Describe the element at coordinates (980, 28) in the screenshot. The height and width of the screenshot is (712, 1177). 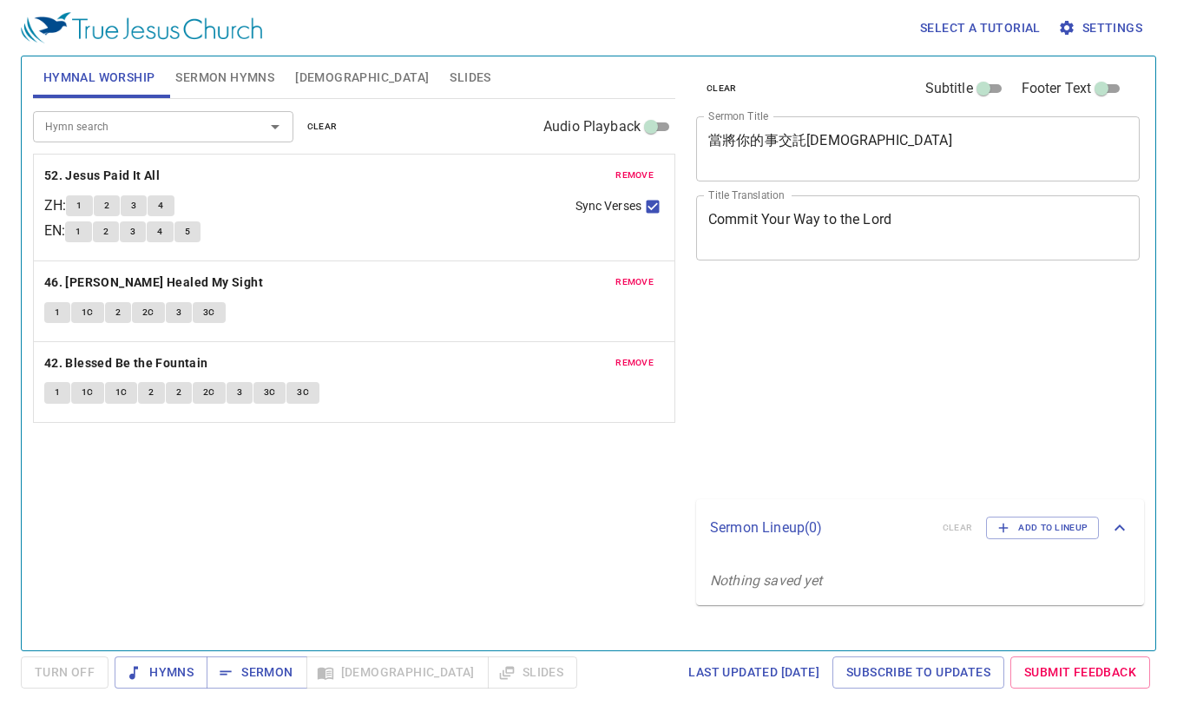
I see `button: Select a tutorial` at that location.